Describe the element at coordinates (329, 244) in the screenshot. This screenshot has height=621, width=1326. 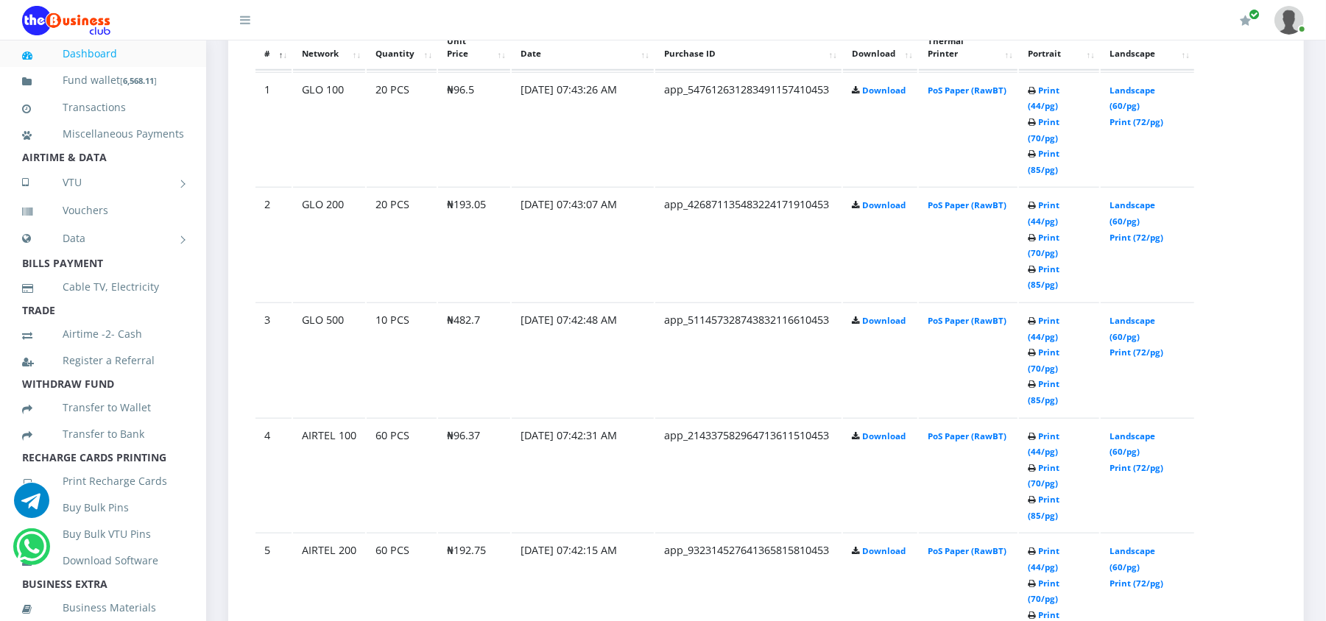
I see `td: GLO 200` at that location.